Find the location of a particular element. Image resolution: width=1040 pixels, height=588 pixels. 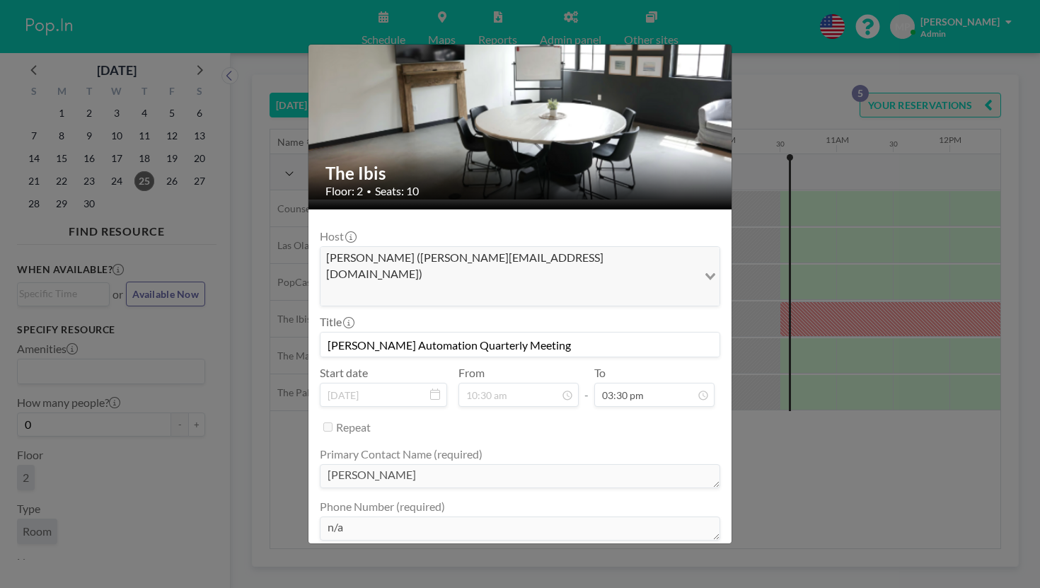

h2: The Ibis is located at coordinates (521, 173).